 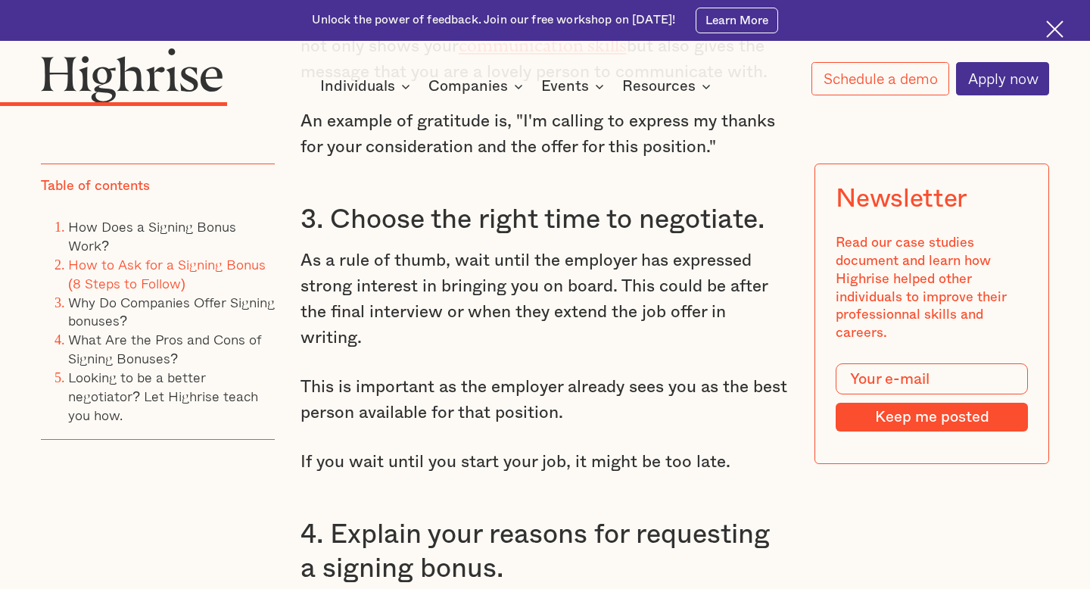 I want to click on a: Apply now, so click(x=1003, y=79).